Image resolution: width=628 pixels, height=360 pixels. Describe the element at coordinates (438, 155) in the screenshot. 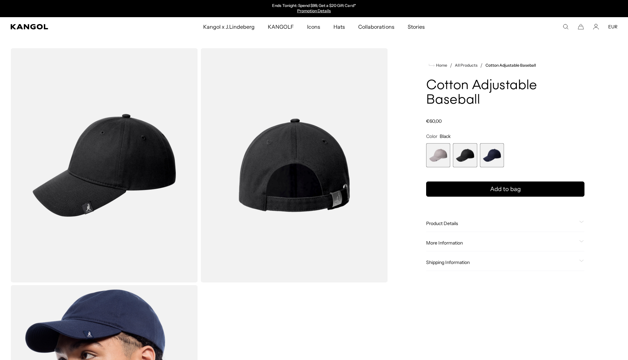

I see `label: Grey` at that location.